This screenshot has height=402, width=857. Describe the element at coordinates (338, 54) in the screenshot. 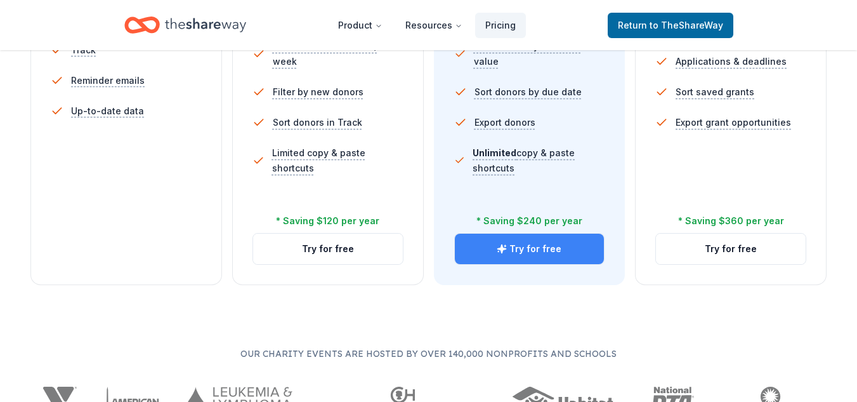

I see `span: 10 new in-kind donors / week` at that location.